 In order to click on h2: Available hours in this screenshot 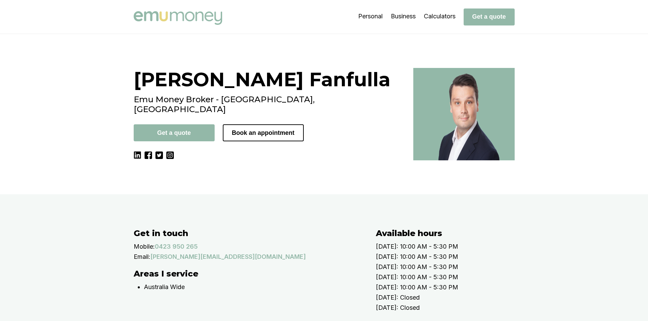, I will do `click(452, 233)`.